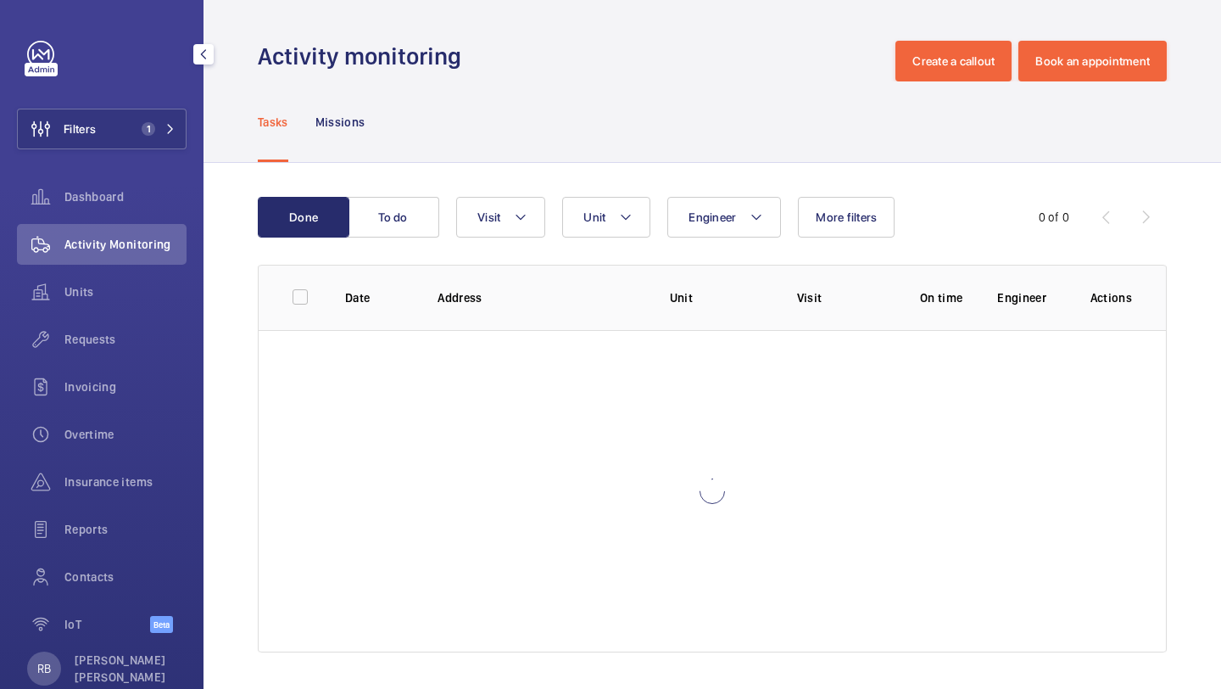 The width and height of the screenshot is (1221, 689). Describe the element at coordinates (107, 624) in the screenshot. I see `span: IoT` at that location.